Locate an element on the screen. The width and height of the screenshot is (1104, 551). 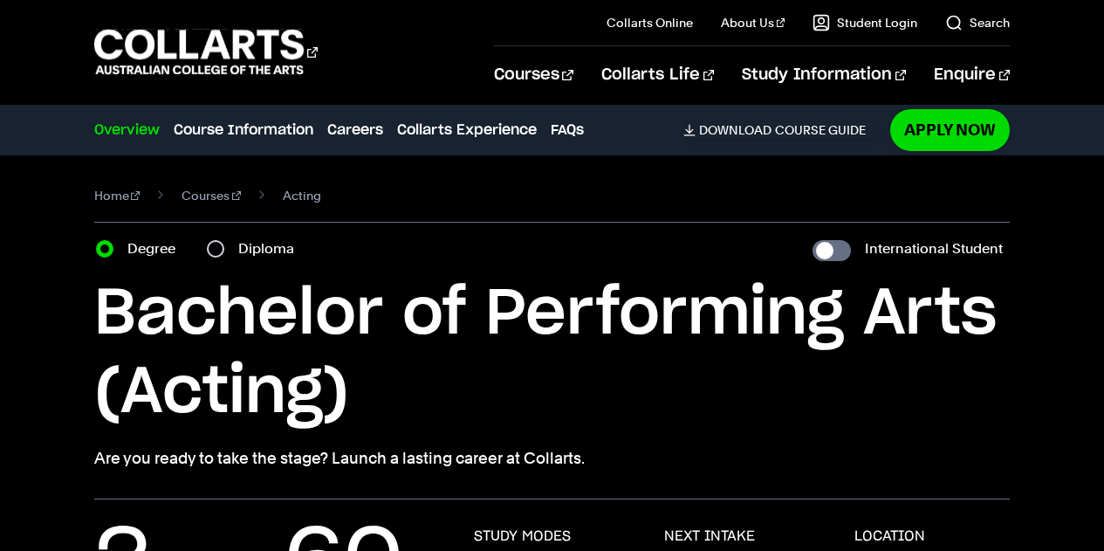
a: Search is located at coordinates (978, 23).